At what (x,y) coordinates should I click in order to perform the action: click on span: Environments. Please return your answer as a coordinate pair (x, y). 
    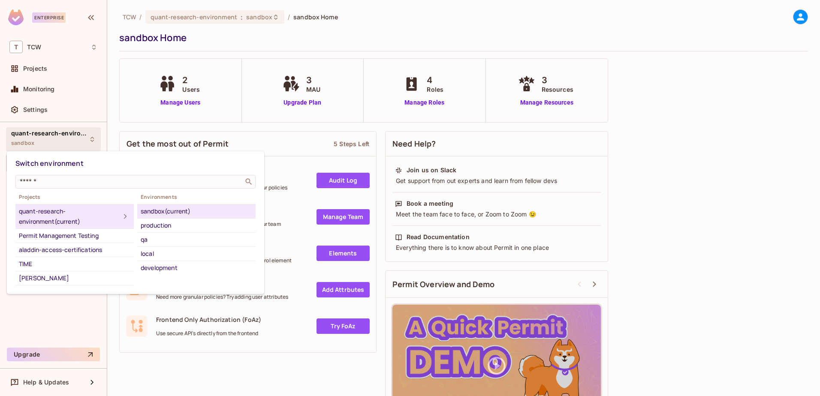
    Looking at the image, I should click on (196, 197).